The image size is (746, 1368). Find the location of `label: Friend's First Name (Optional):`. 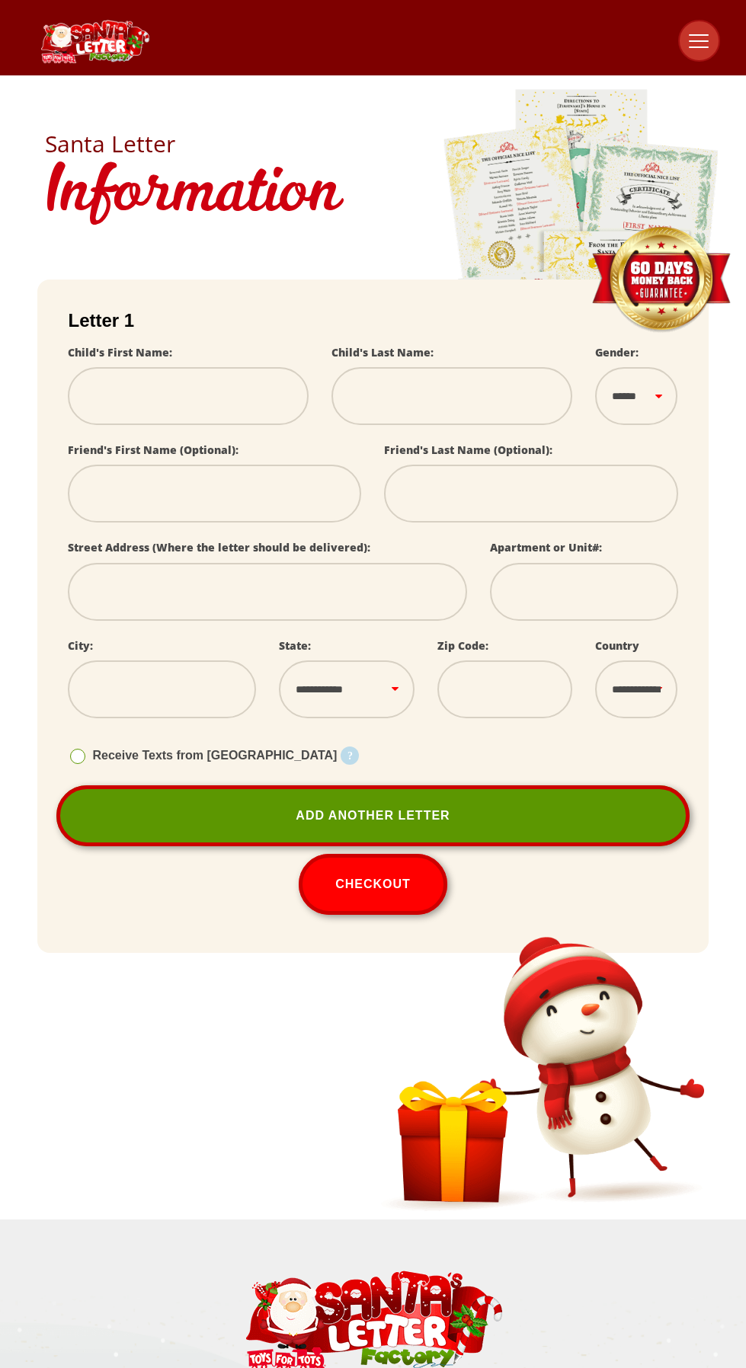

label: Friend's First Name (Optional): is located at coordinates (153, 449).